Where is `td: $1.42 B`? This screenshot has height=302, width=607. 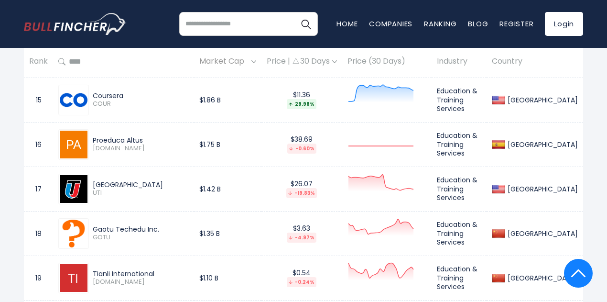
td: $1.42 B is located at coordinates (227, 188).